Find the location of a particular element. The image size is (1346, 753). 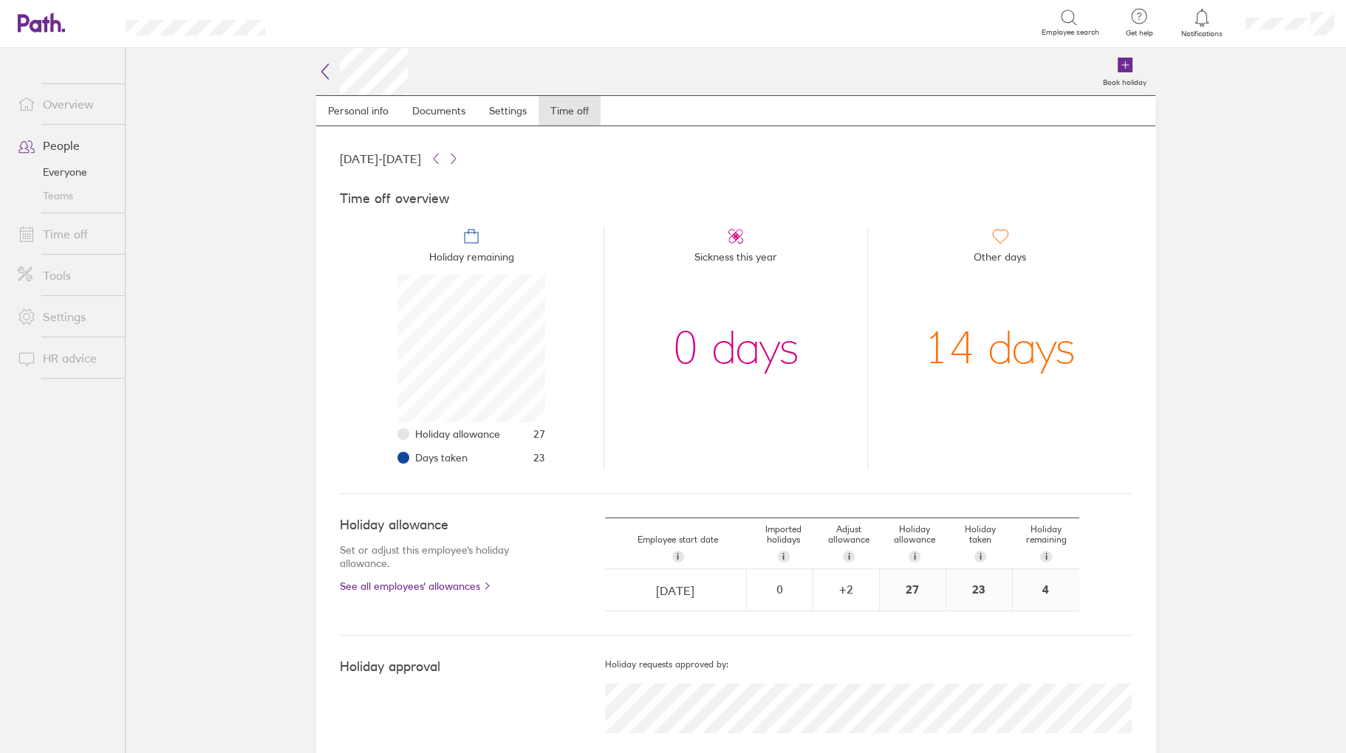

a: People is located at coordinates (65, 145).